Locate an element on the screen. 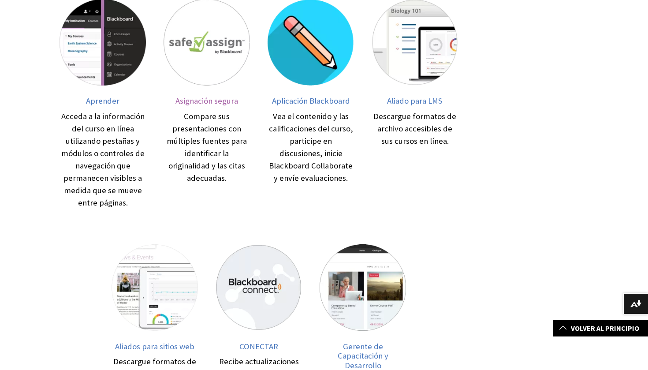 The image size is (648, 370). img: Aliados para sitios web is located at coordinates (155, 287).